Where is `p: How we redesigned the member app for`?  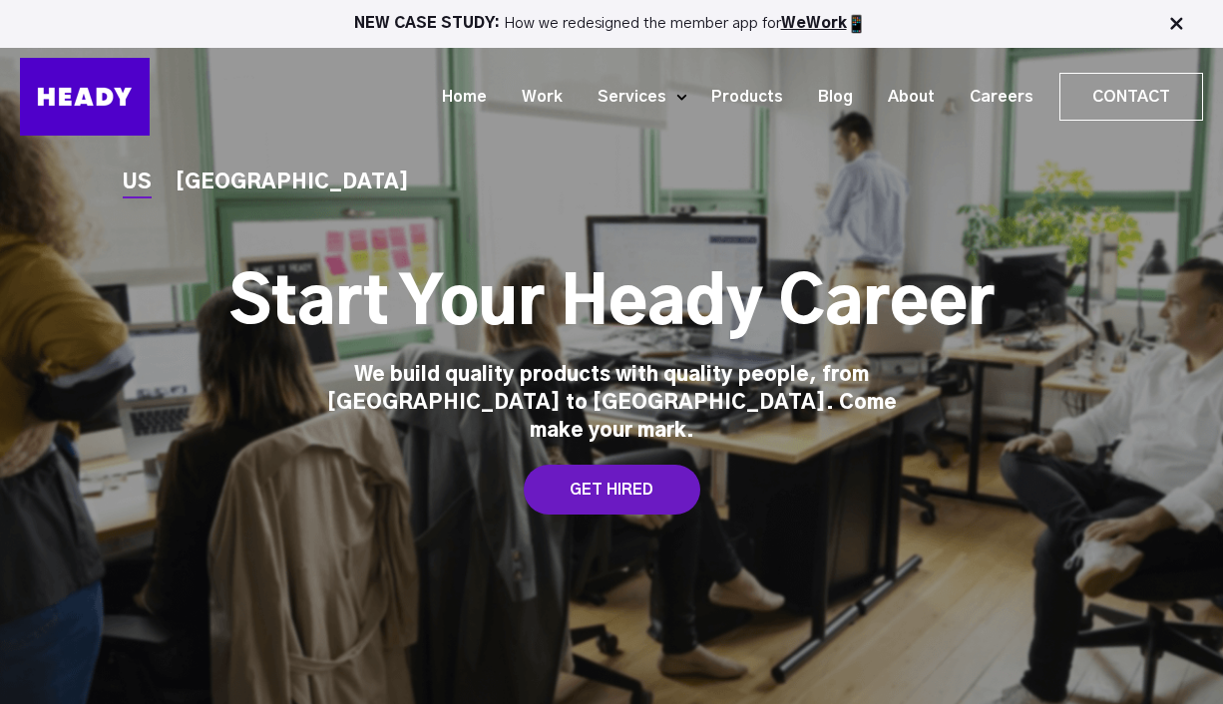 p: How we redesigned the member app for is located at coordinates (611, 24).